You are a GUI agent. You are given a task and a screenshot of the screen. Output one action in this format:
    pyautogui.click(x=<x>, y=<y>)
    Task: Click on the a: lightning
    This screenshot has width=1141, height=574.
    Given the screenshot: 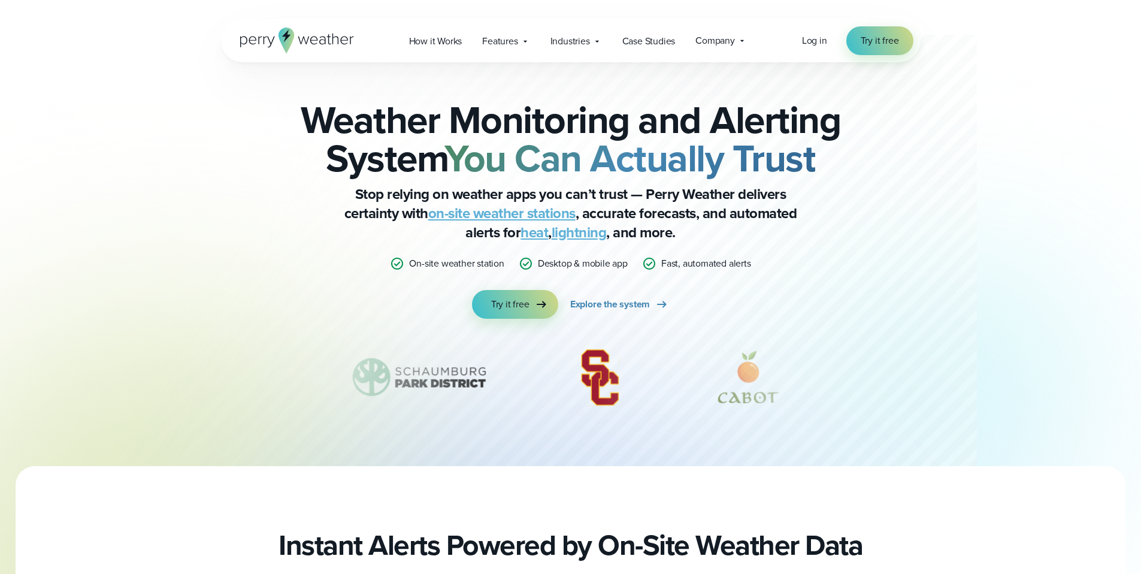 What is the action you would take?
    pyautogui.click(x=579, y=232)
    